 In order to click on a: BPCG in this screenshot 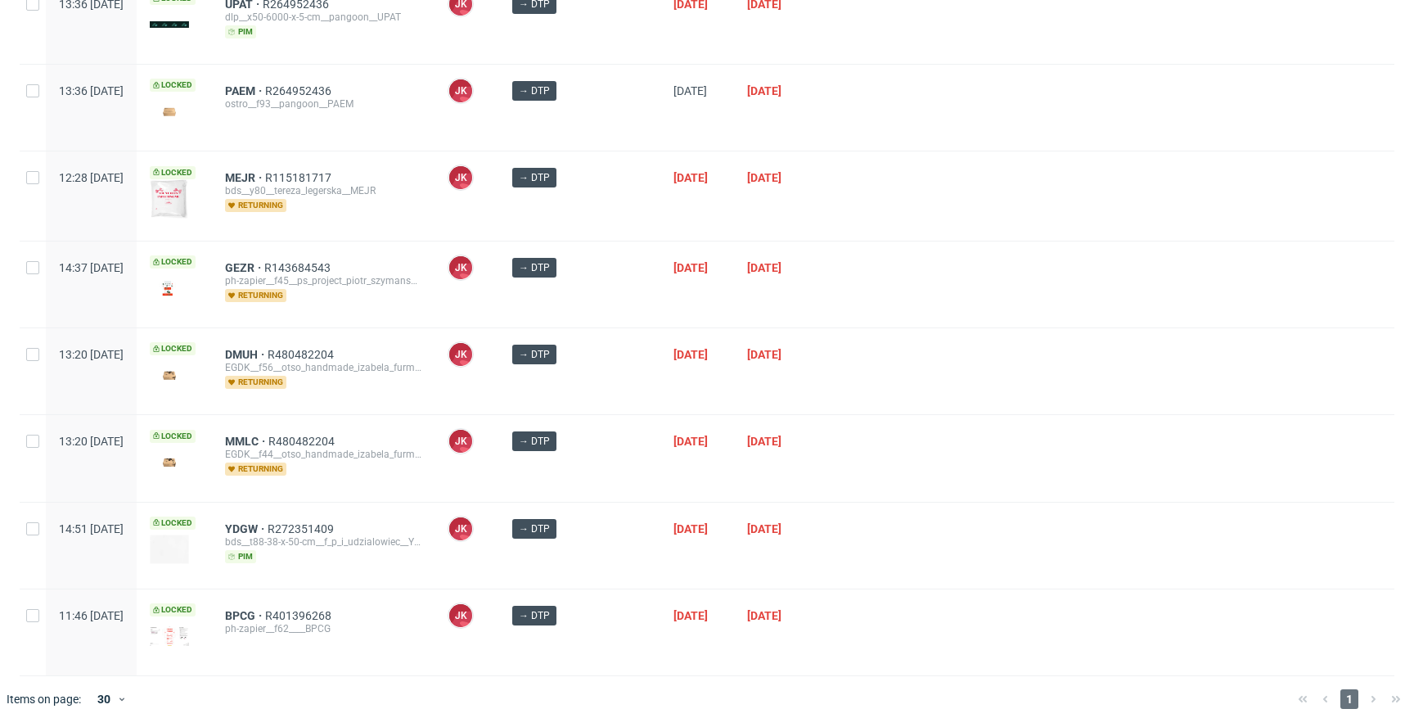, I will do `click(245, 615)`.